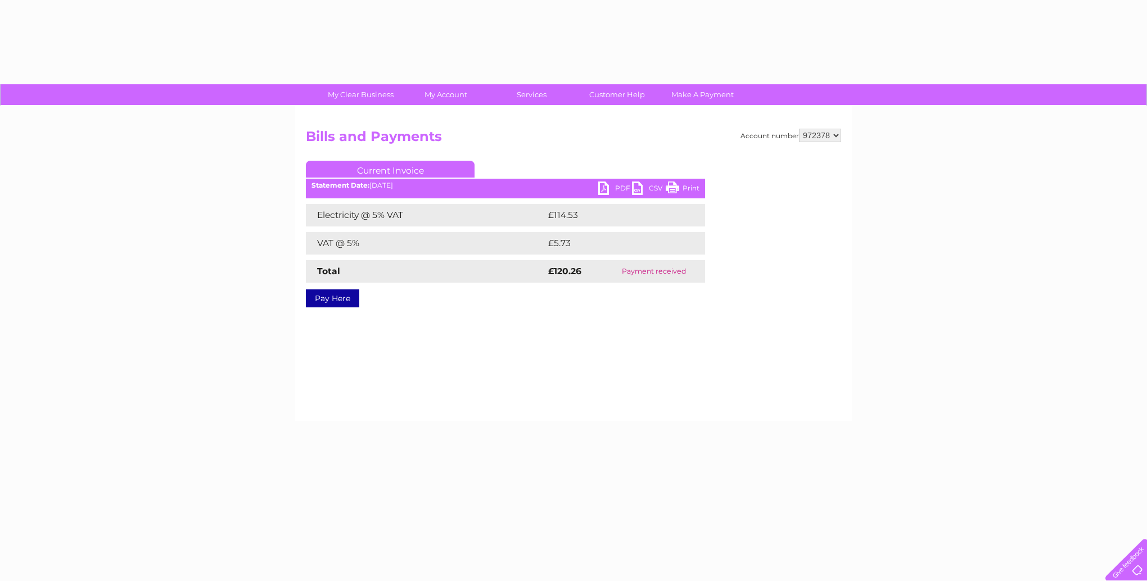 The image size is (1147, 581). What do you see at coordinates (446, 94) in the screenshot?
I see `a: My Account` at bounding box center [446, 94].